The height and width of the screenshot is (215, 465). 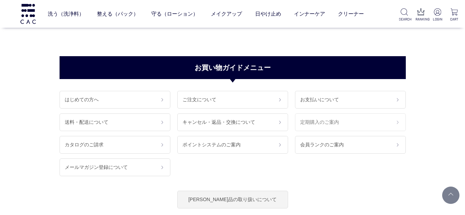 I want to click on a: お支払いについて, so click(x=350, y=99).